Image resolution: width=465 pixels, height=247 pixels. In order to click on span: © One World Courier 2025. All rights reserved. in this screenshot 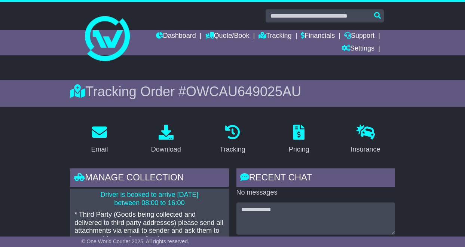, I will do `click(135, 241)`.